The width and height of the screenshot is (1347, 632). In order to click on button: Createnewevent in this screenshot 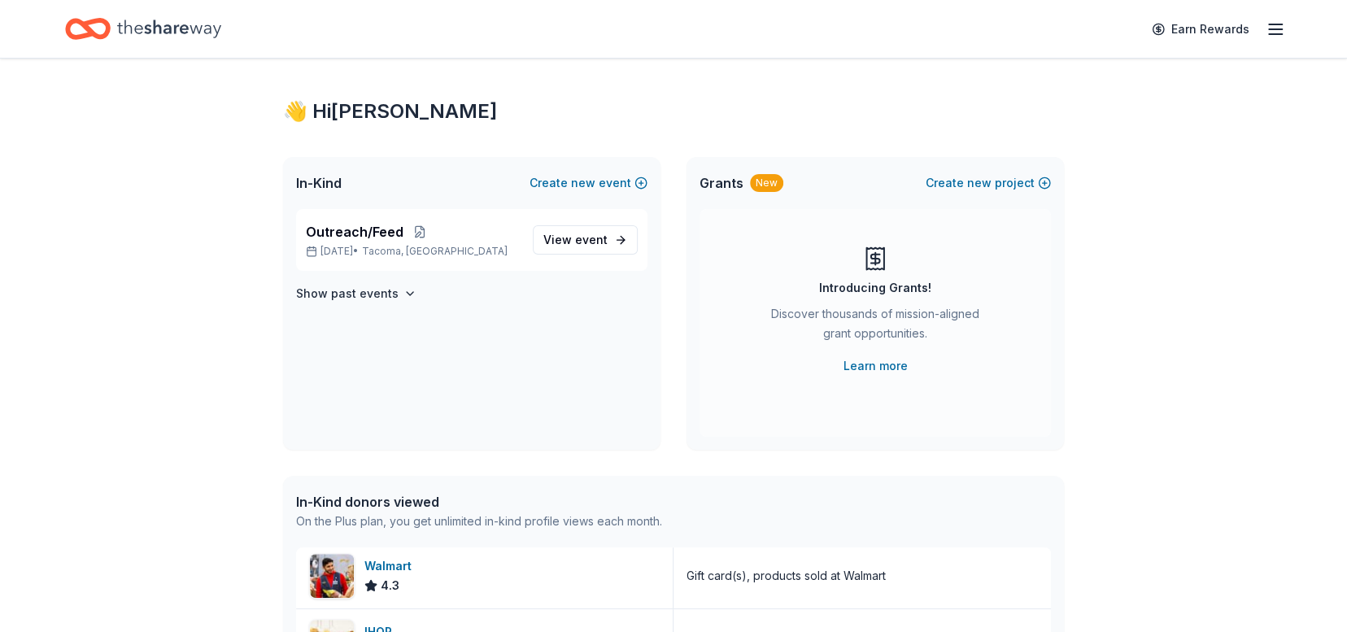, I will do `click(588, 183)`.